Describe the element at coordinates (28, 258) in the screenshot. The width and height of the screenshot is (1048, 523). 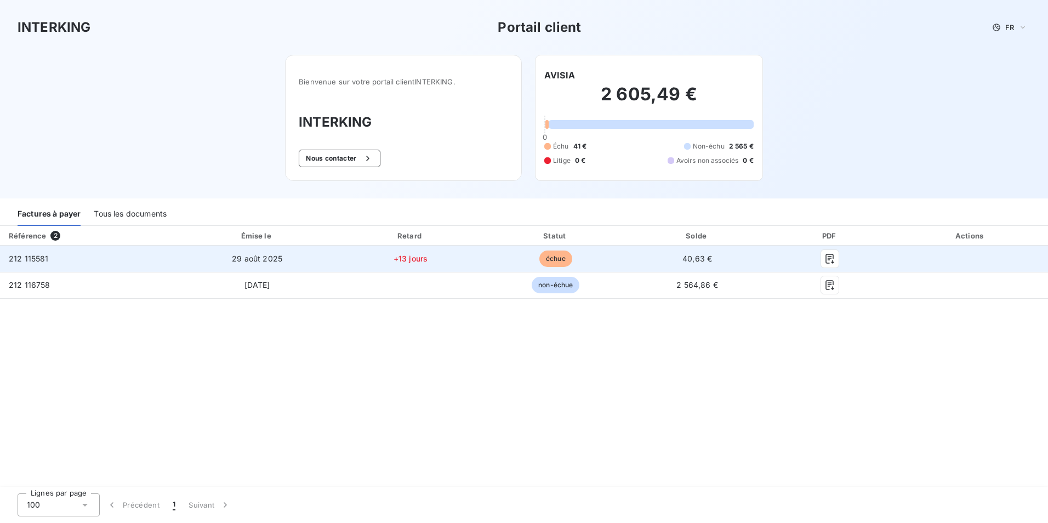
I see `span: 212 115581` at that location.